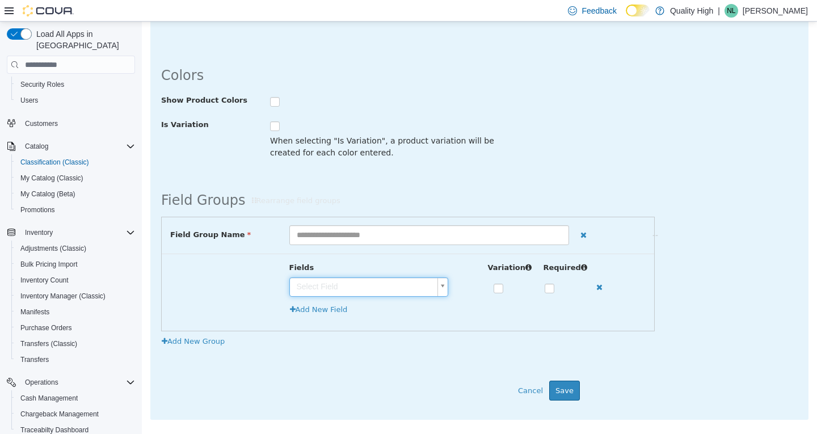  What do you see at coordinates (638, 10) in the screenshot?
I see `input: Dark Mode` at bounding box center [638, 10].